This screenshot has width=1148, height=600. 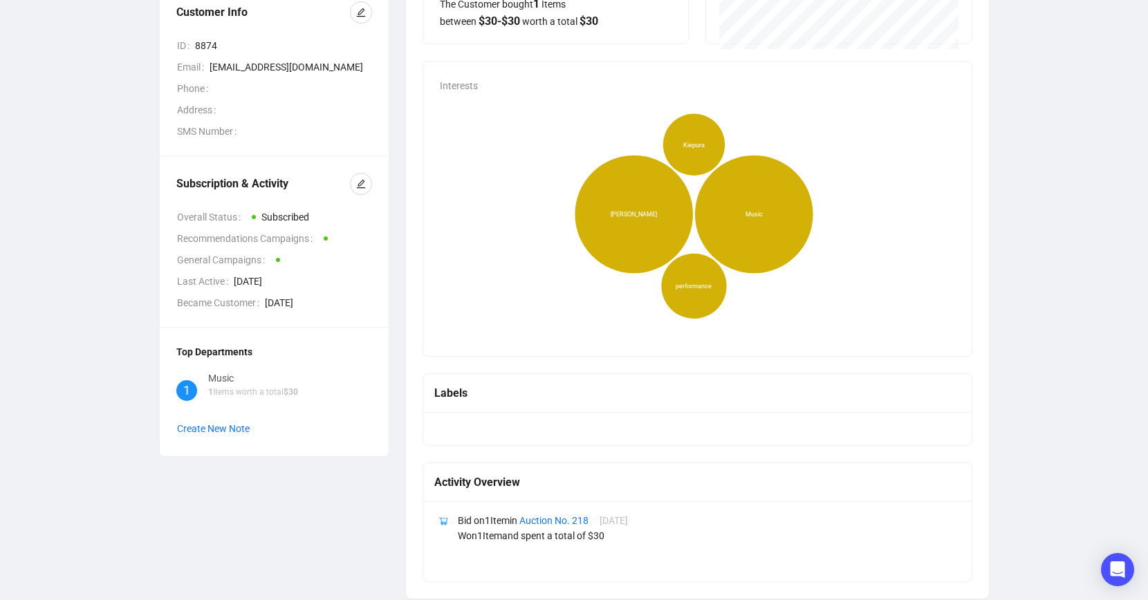 What do you see at coordinates (706, 536) in the screenshot?
I see `p: Won 1 Item and spent a total of $ 30` at bounding box center [706, 536].